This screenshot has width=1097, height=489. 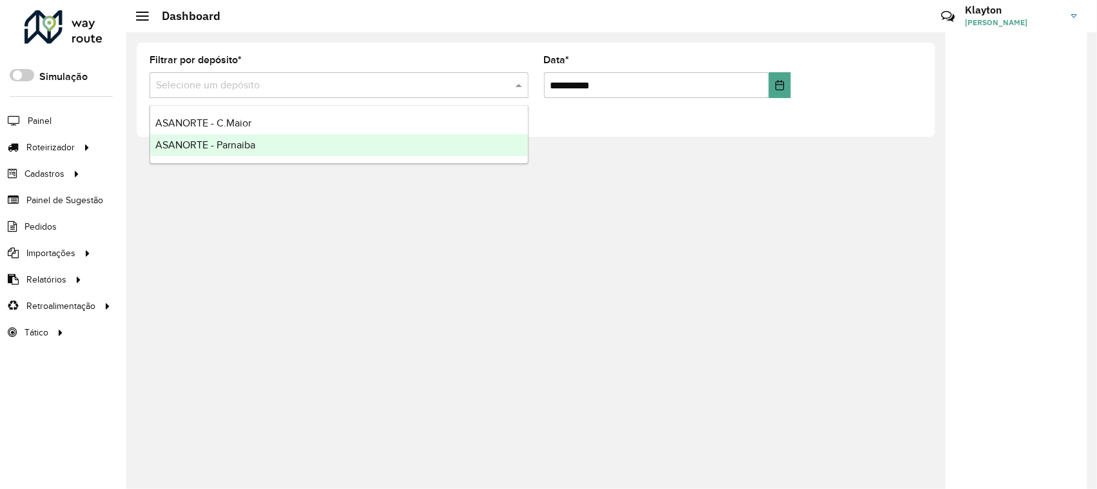 What do you see at coordinates (36, 332) in the screenshot?
I see `span: Tático` at bounding box center [36, 332].